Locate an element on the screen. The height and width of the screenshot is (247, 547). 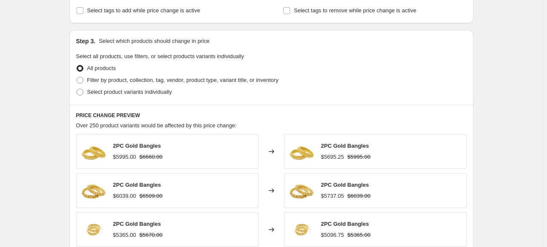
span: All products is located at coordinates (102, 68).